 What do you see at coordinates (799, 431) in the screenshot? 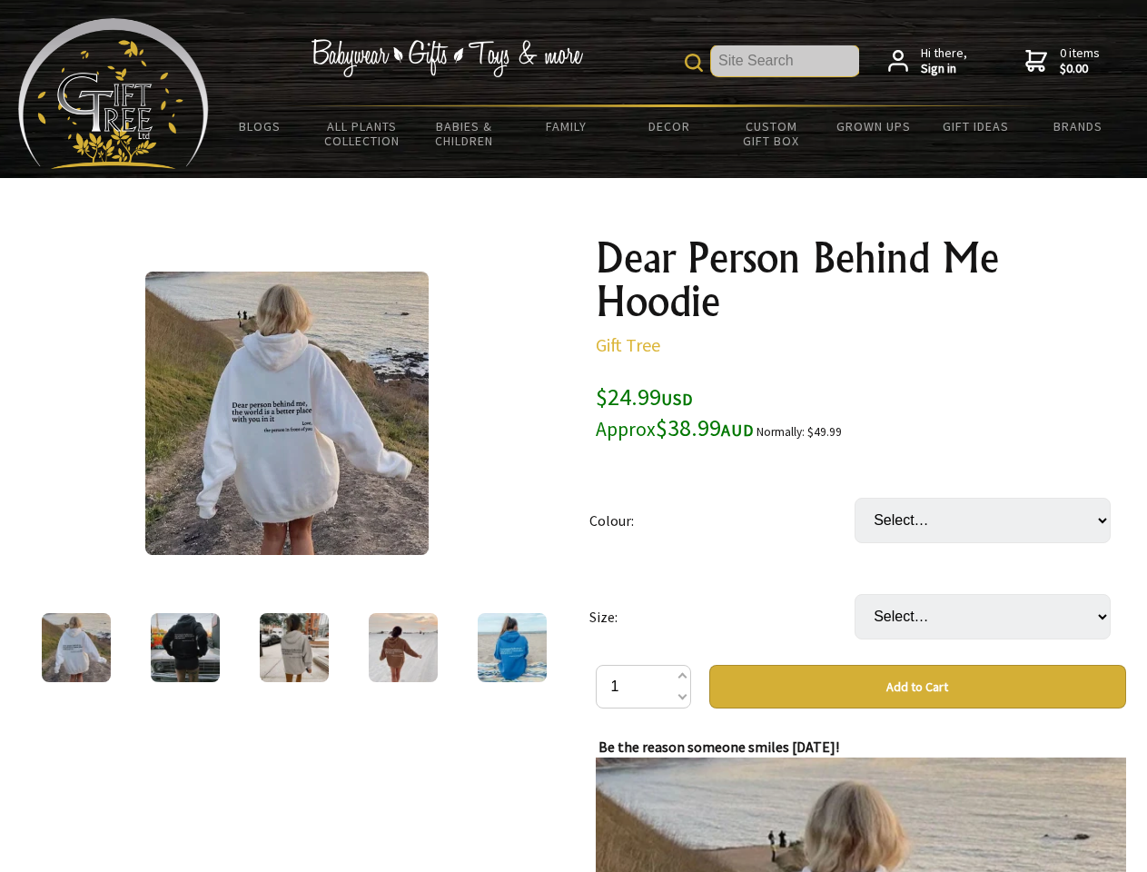
I see `small: Normally: $49.99` at bounding box center [799, 431].